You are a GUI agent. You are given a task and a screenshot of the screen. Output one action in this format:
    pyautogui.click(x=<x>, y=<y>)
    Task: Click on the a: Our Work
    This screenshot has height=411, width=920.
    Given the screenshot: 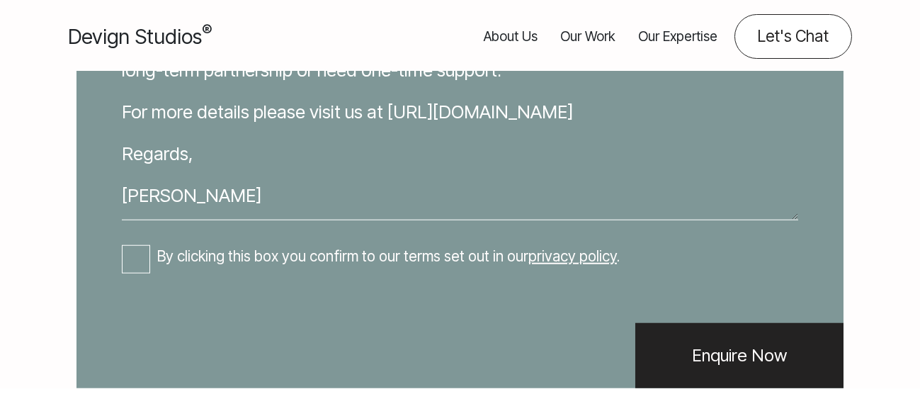 What is the action you would take?
    pyautogui.click(x=588, y=36)
    